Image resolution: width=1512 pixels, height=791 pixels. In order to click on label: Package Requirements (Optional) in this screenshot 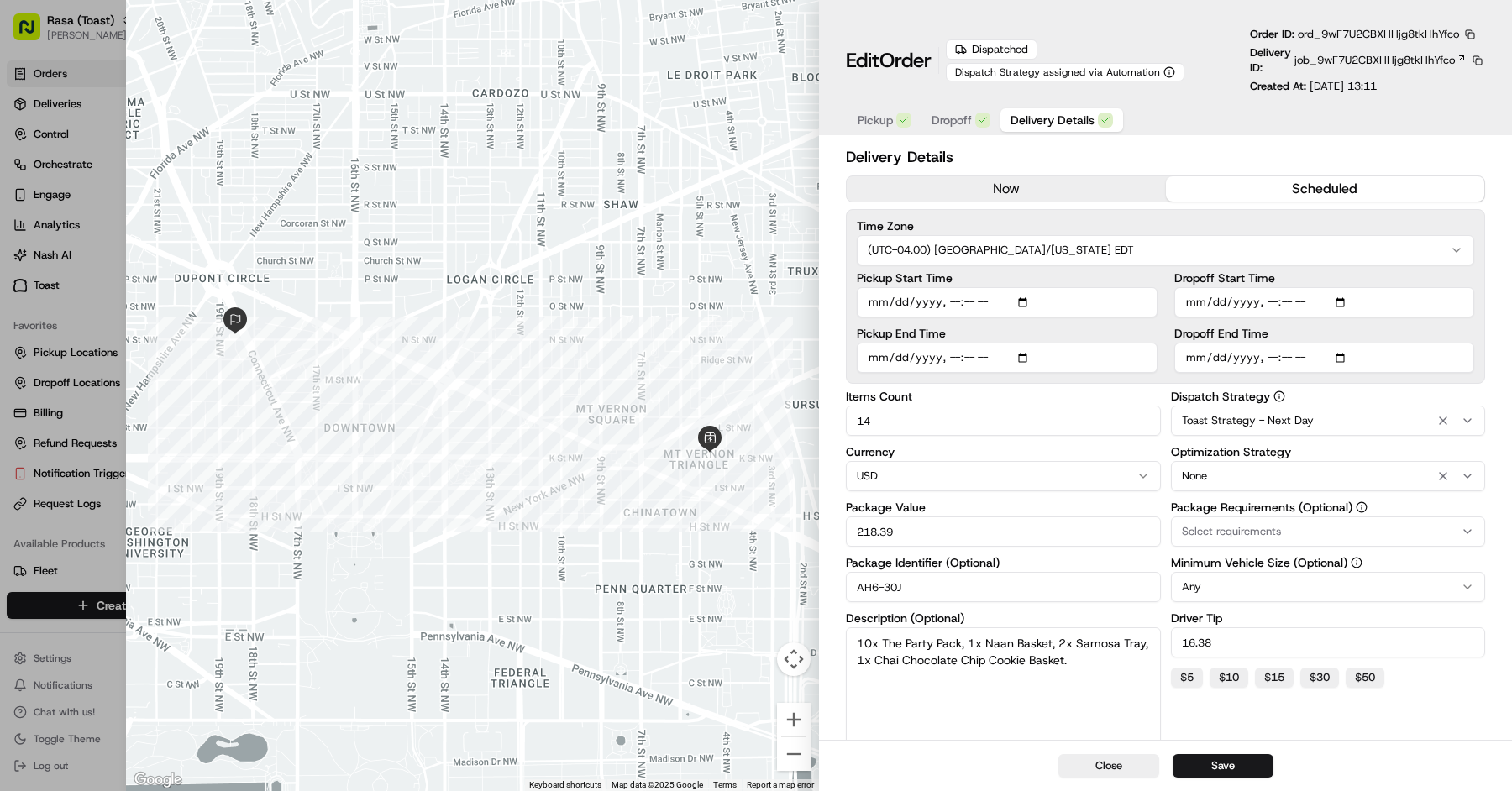, I will do `click(1328, 507)`.